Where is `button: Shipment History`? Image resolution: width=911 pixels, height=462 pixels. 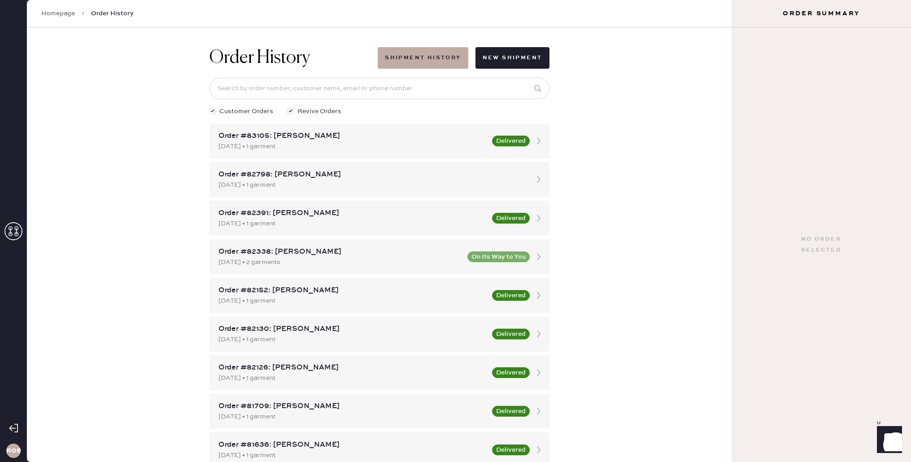 button: Shipment History is located at coordinates (423, 58).